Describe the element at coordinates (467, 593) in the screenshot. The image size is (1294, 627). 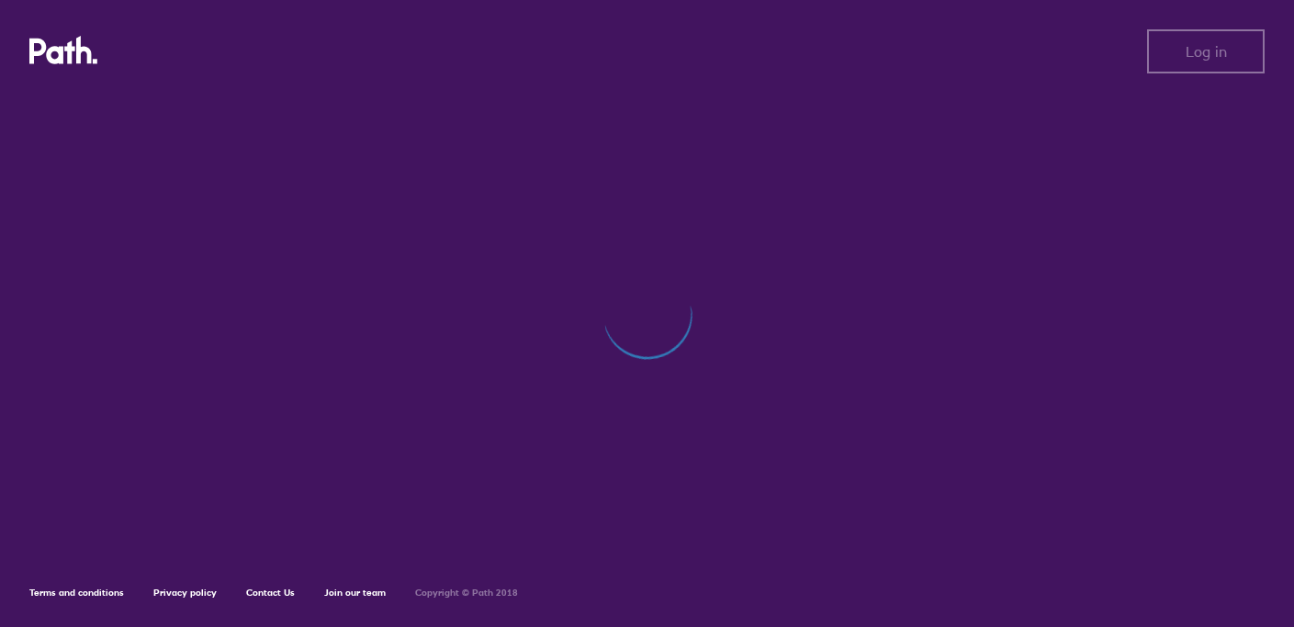
I see `h6: Copyright © Path 2018` at that location.